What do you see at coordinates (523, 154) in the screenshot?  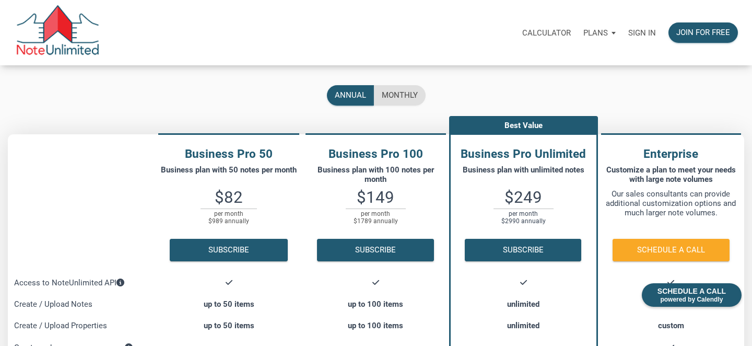 I see `h4: Business Pro Unlimited` at bounding box center [523, 154].